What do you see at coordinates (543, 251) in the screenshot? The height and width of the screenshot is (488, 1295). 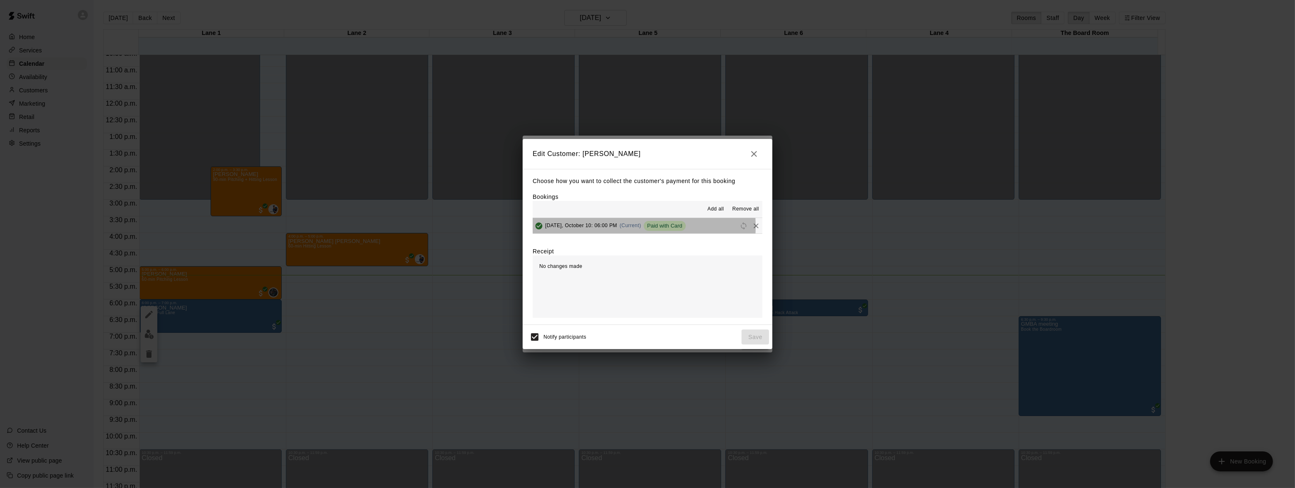 I see `label: Receipt` at bounding box center [543, 251].